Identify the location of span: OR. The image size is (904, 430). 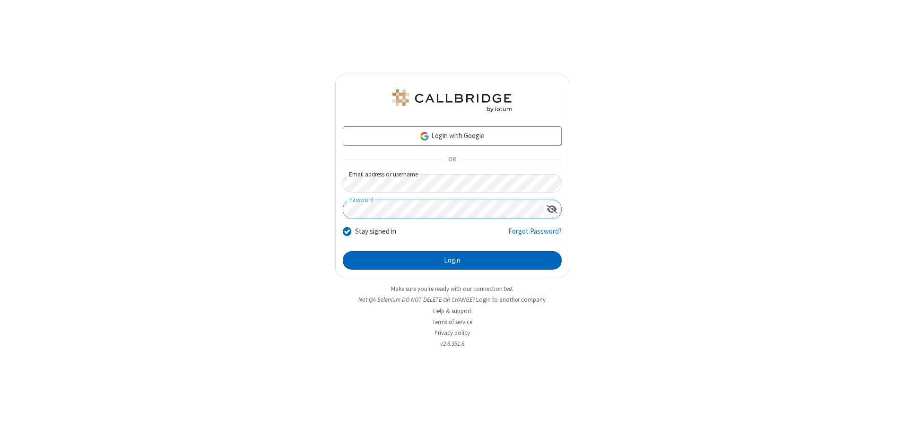
(452, 160).